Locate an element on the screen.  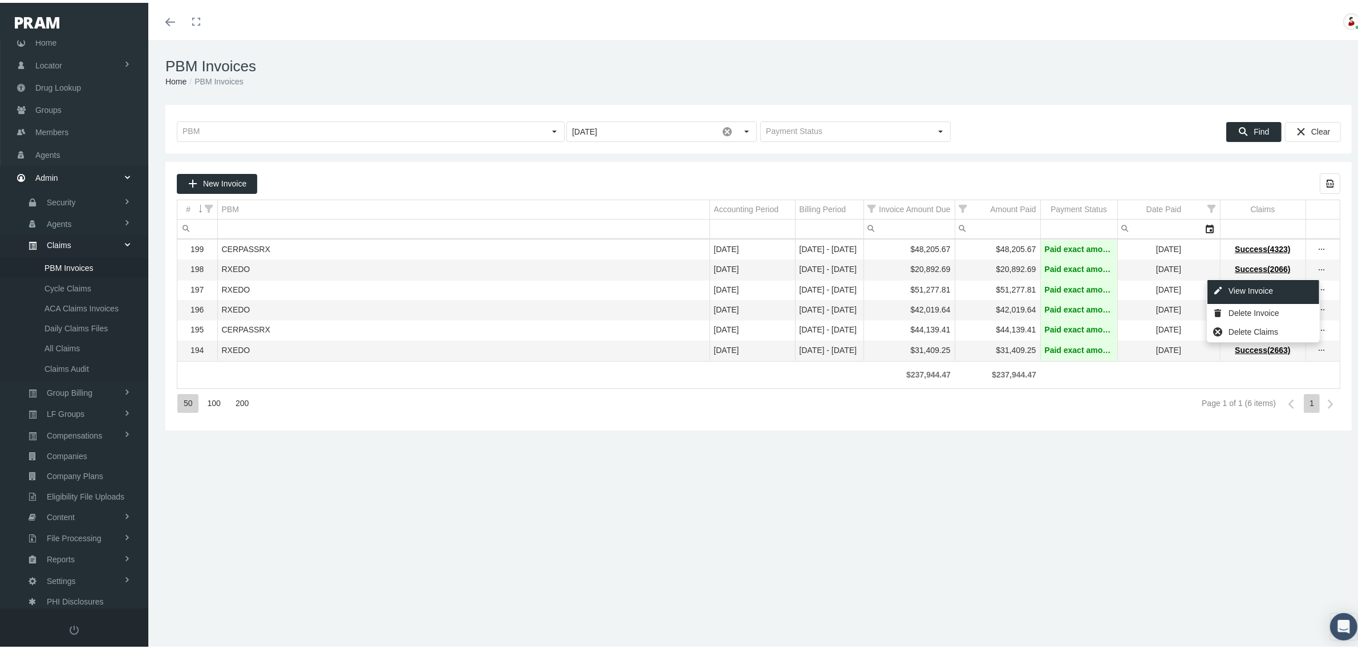
div: Payment Status is located at coordinates (1078, 206).